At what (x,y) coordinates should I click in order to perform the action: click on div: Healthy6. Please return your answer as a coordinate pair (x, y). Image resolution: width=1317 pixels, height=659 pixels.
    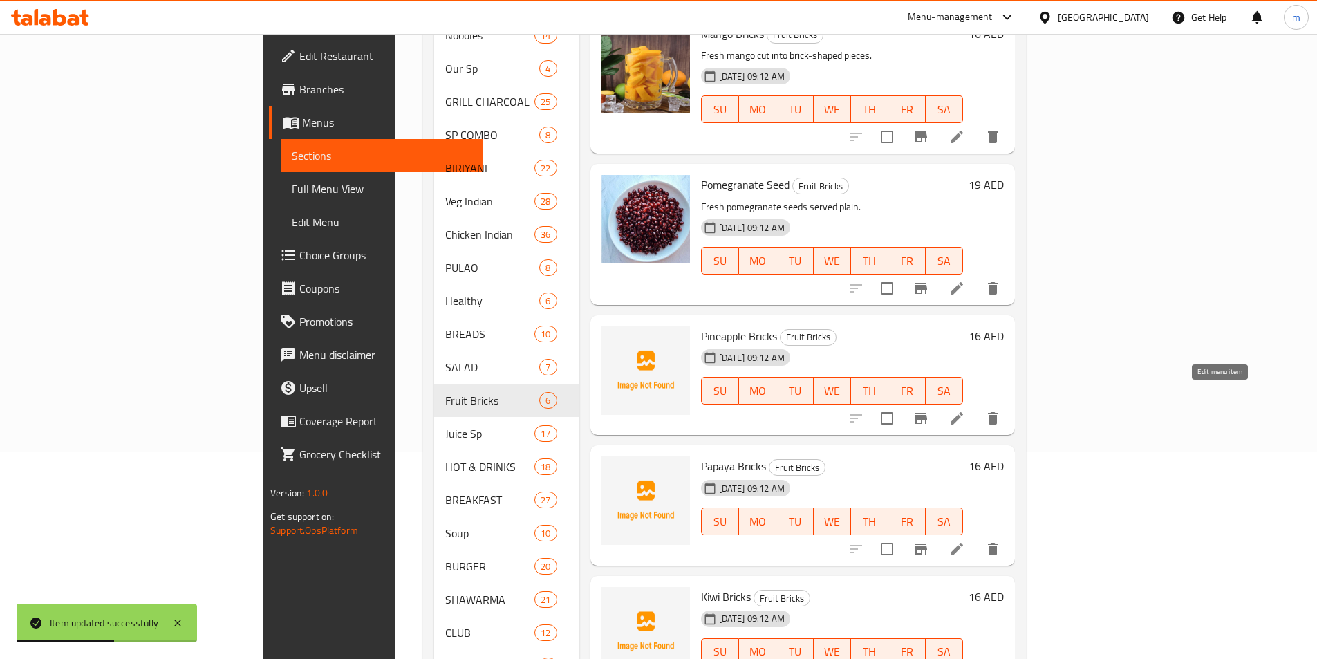
    Looking at the image, I should click on (507, 301).